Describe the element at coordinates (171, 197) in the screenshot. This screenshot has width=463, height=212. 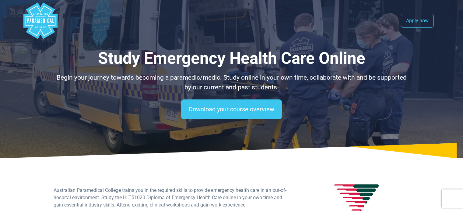
I see `p: Australian Paramedical College trains you in the required skills to provide emergency health care...` at that location.